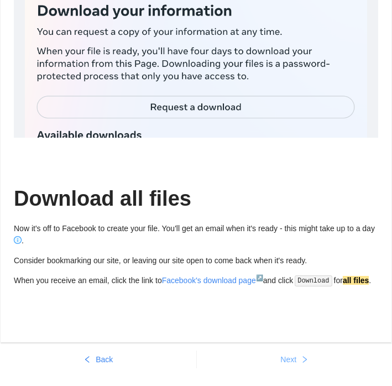  What do you see at coordinates (196, 281) in the screenshot?
I see `div: When you receive an email, click the link to and click for .` at bounding box center [196, 281].